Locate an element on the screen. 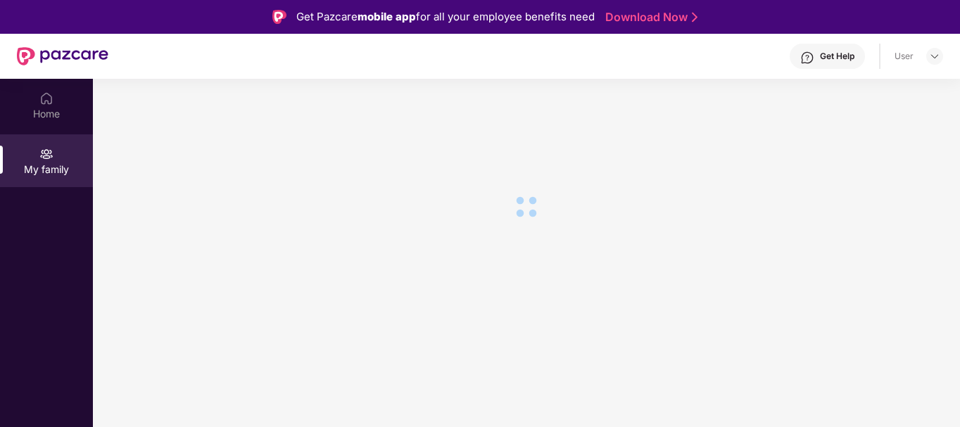 The image size is (960, 427). img: New Pazcare Logo is located at coordinates (63, 56).